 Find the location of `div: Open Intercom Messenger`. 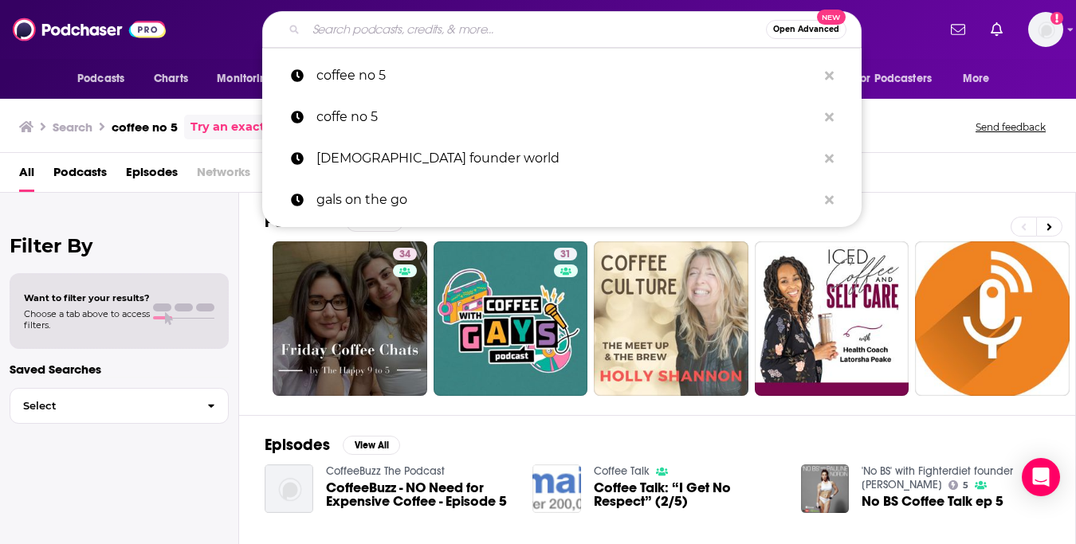

div: Open Intercom Messenger is located at coordinates (1041, 477).